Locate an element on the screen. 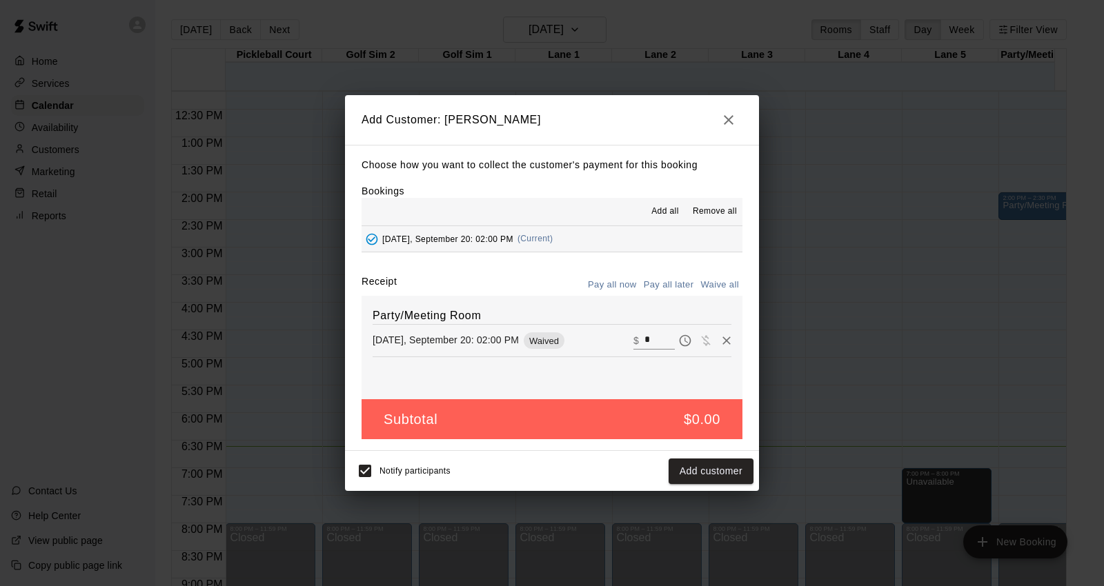 The image size is (1104, 586). button: Remove all is located at coordinates (715, 212).